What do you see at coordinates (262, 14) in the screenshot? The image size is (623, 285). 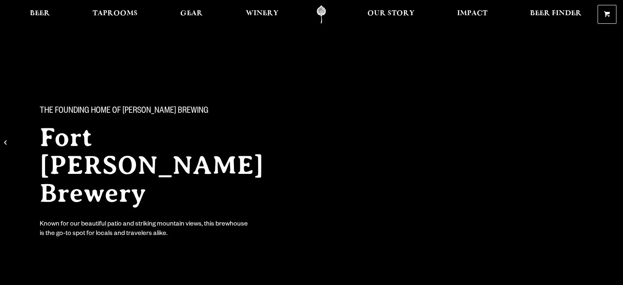 I see `a: Winery` at bounding box center [262, 14].